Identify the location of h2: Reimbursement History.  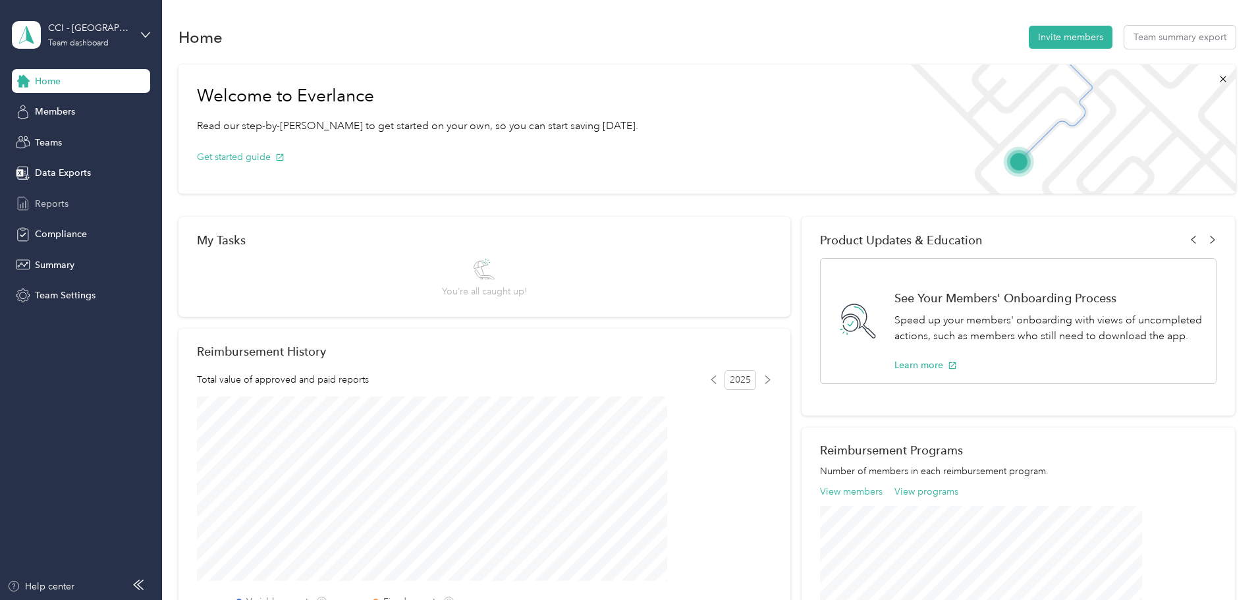
(261, 351).